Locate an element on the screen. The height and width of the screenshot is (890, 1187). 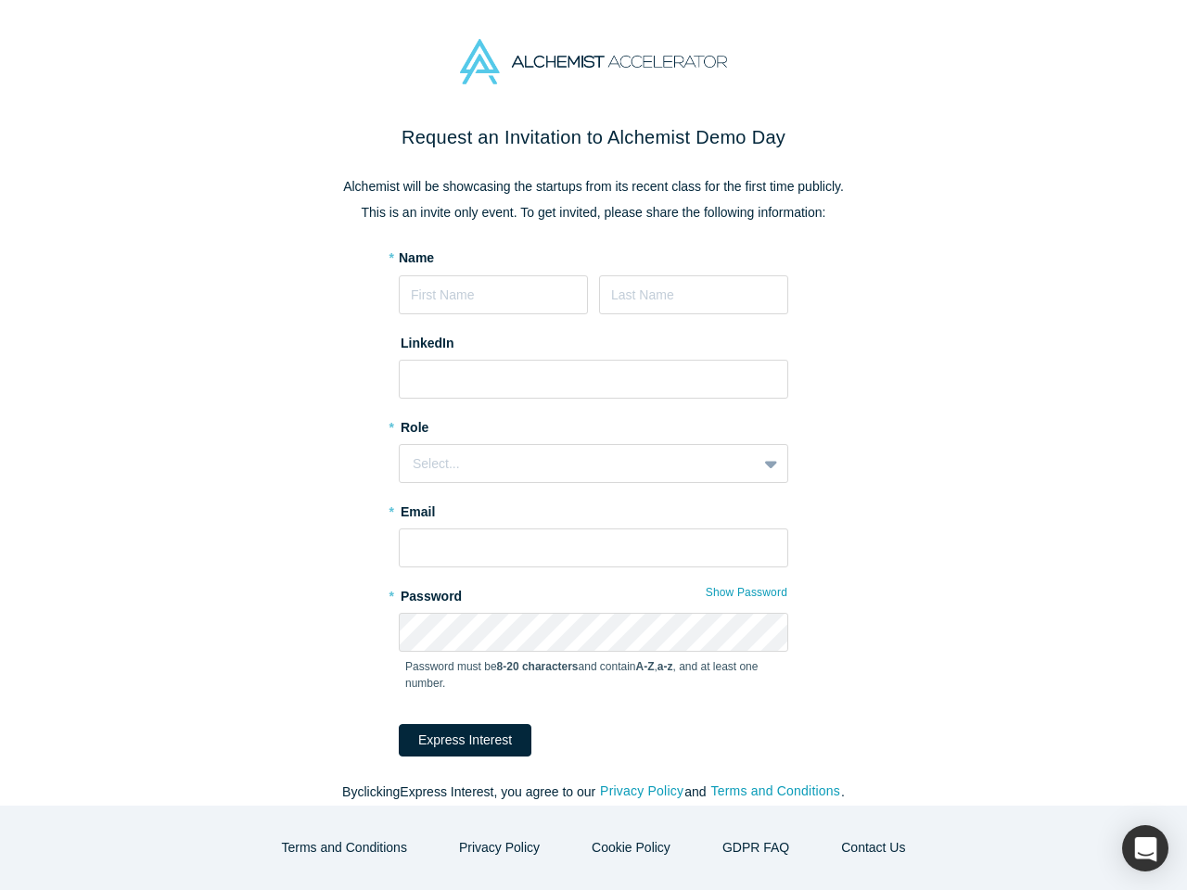
strong: a-z is located at coordinates (665, 667).